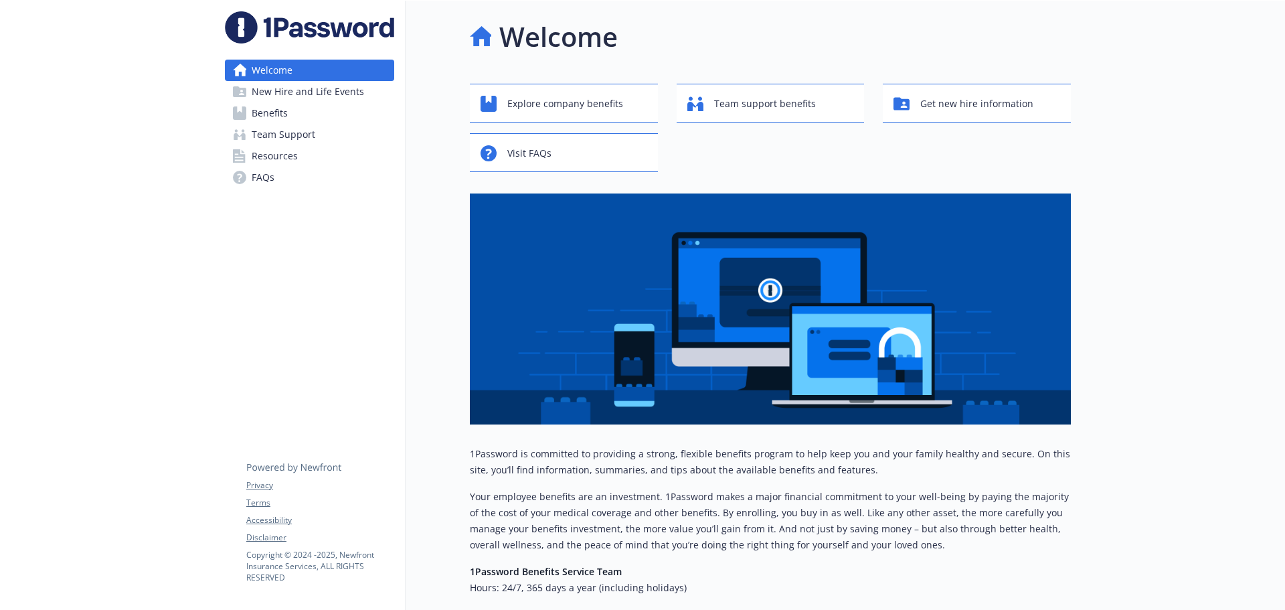  I want to click on a: New Hire and Life Events, so click(309, 92).